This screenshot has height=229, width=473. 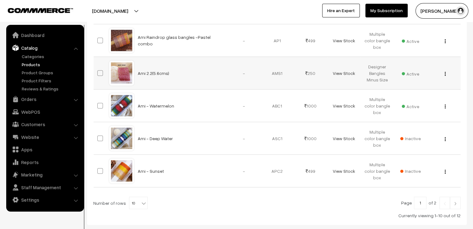 What do you see at coordinates (45, 124) in the screenshot?
I see `a: Customers` at bounding box center [45, 124].